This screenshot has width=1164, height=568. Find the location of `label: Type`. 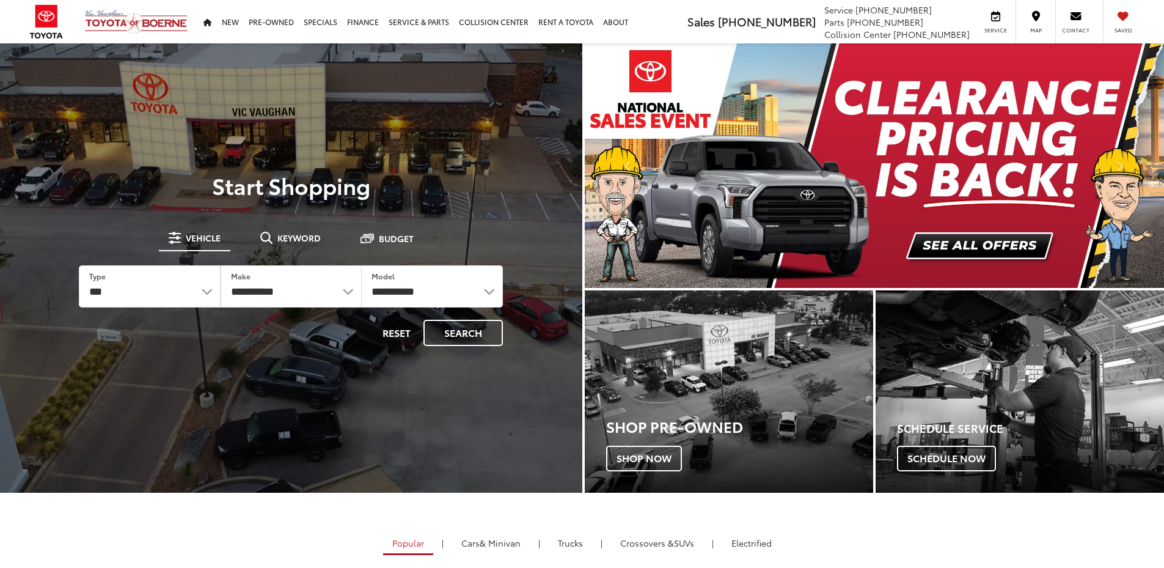

label: Type is located at coordinates (97, 276).